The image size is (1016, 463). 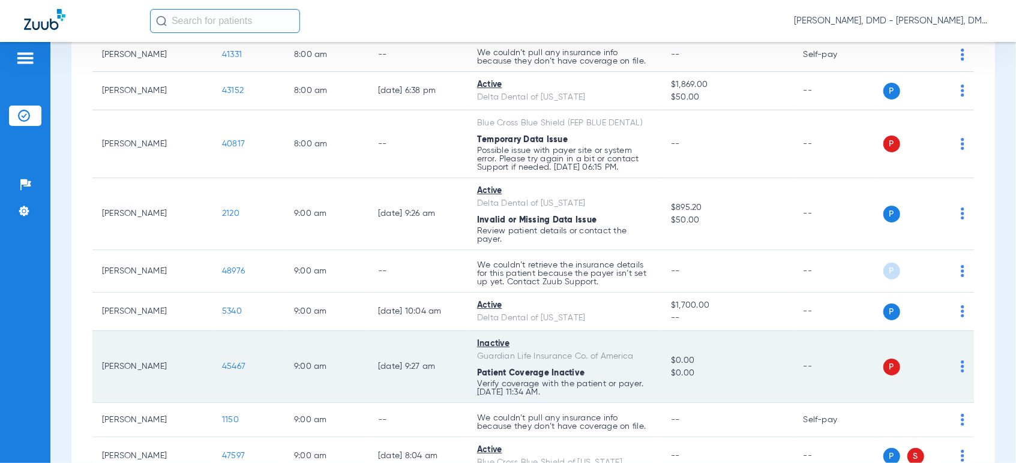 I want to click on p: We couldn’t retrieve the insurance details for this patient because the payer isn’t set up yet. C..., so click(x=564, y=274).